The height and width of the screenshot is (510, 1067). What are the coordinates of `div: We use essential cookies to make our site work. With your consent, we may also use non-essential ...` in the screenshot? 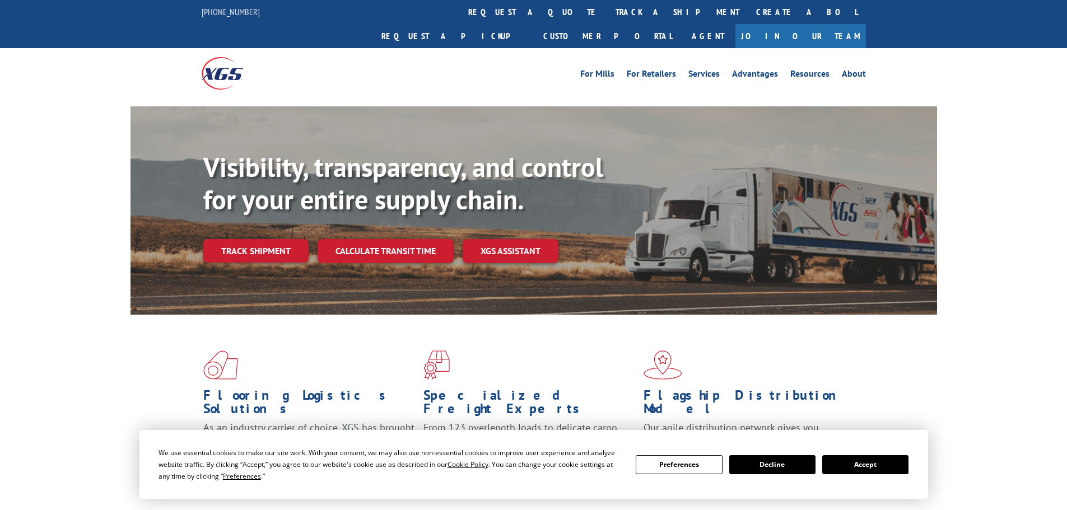 It's located at (390, 464).